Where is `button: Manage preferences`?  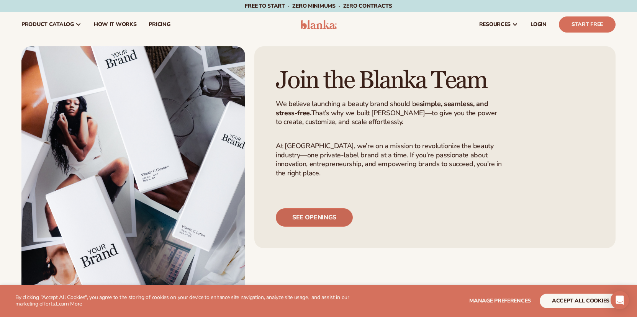 button: Manage preferences is located at coordinates (500, 301).